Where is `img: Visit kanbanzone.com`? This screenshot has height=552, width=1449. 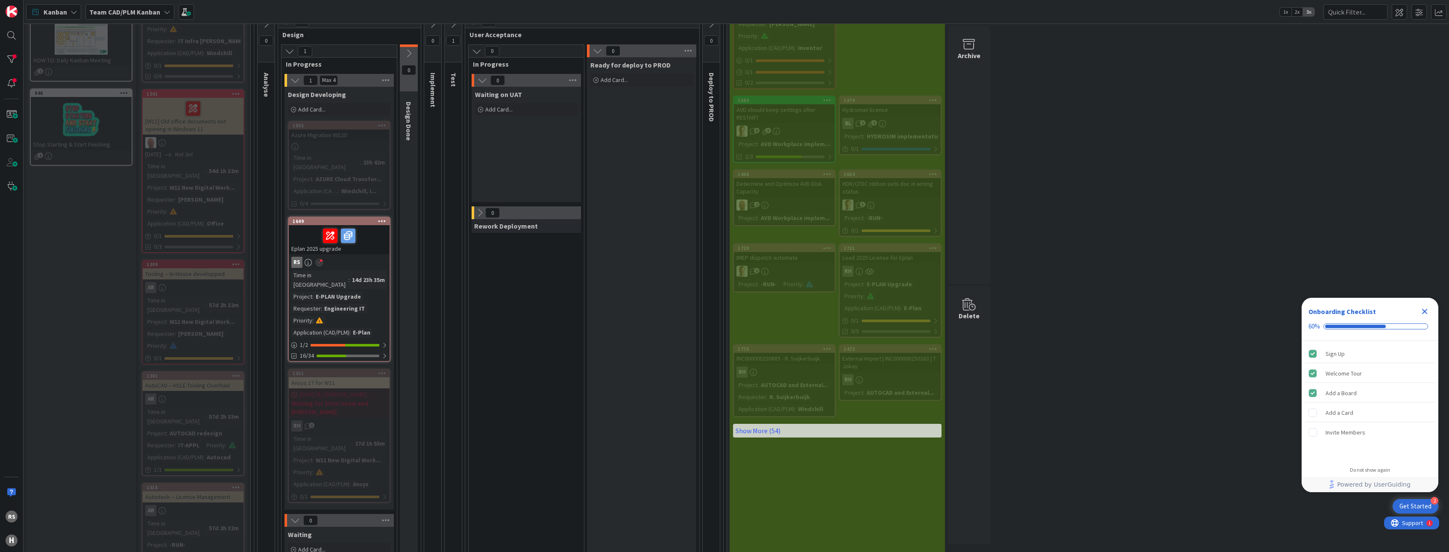
img: Visit kanbanzone.com is located at coordinates (12, 12).